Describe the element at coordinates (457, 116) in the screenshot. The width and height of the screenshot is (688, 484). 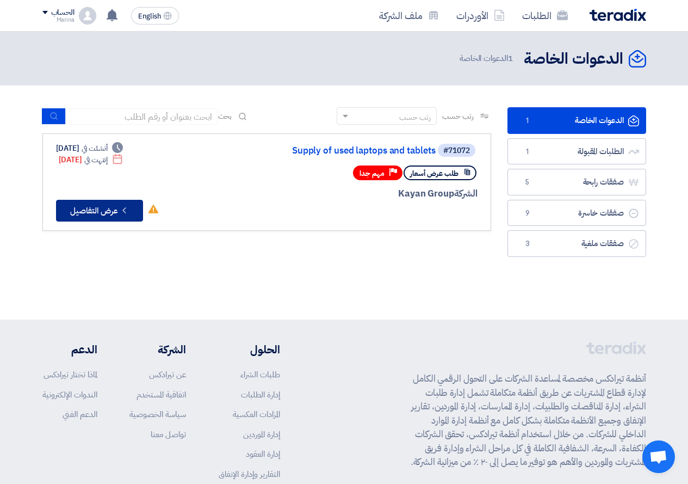
I see `span: رتب حسب` at that location.